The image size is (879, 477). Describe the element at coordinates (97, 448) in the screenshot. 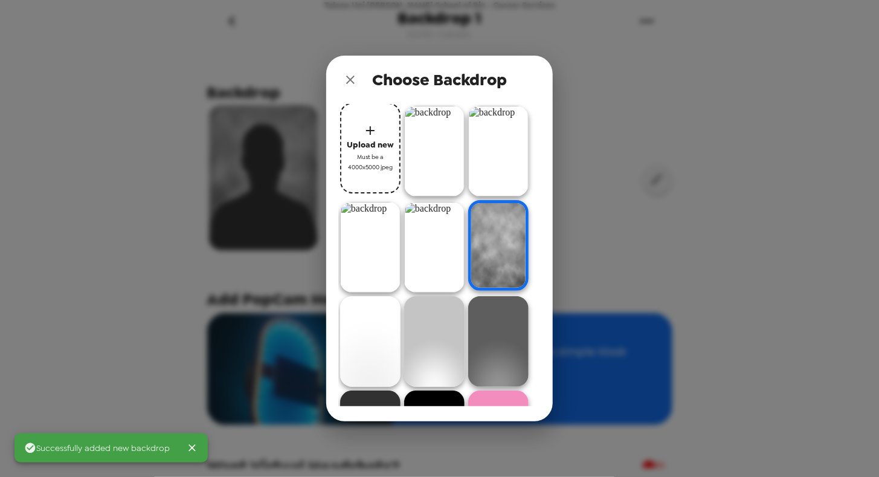

I see `span: Successfully added new backdrop` at that location.